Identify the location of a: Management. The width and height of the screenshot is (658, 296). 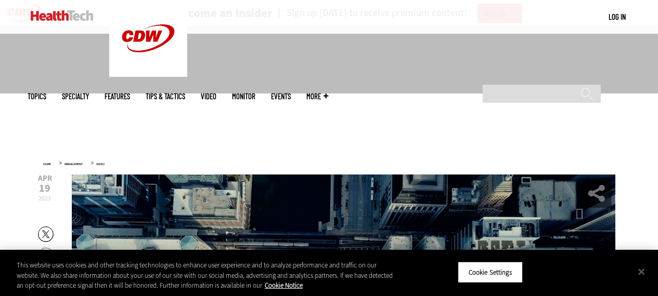
(73, 164).